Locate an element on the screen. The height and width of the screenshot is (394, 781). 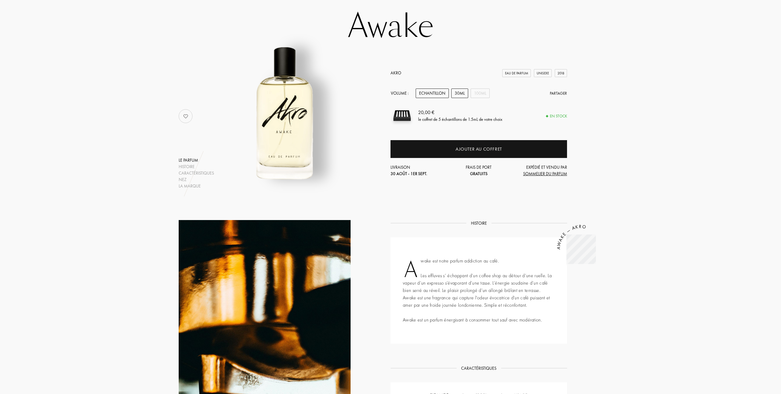
img: Awake Akro is located at coordinates (285, 113).